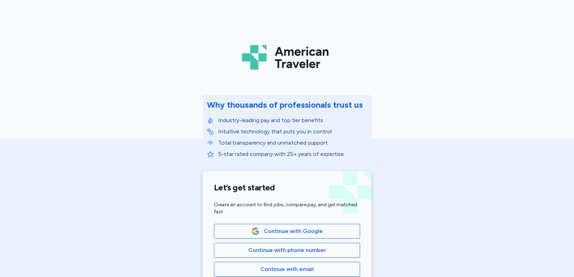 This screenshot has height=277, width=574. I want to click on button: Google LogoContinue with Google, so click(287, 231).